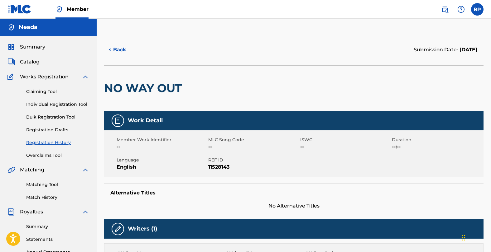  Describe the element at coordinates (161, 140) in the screenshot. I see `span: Member Work Identifier` at that location.